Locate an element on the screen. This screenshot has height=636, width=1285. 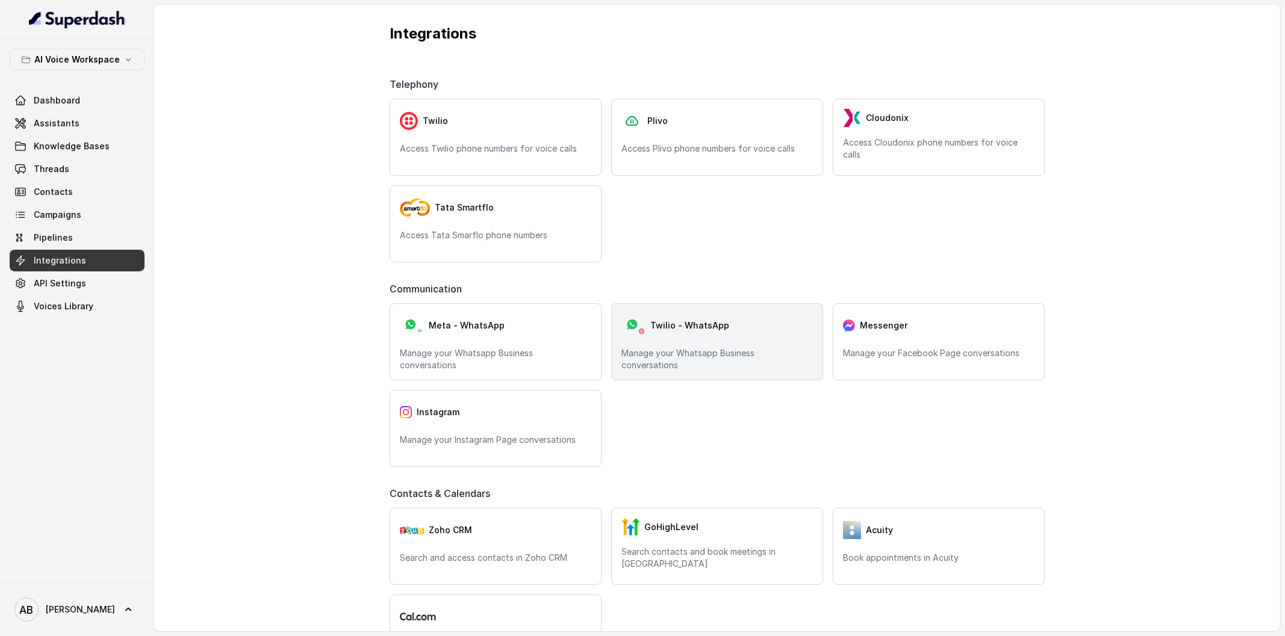
span: Twilio is located at coordinates (435, 121).